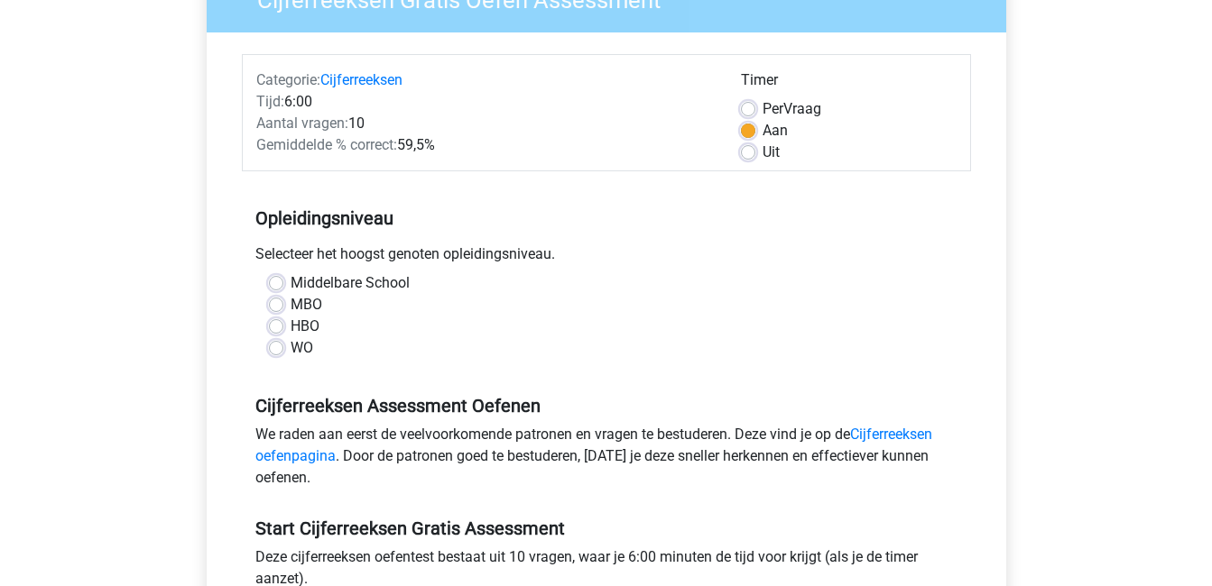 The height and width of the screenshot is (586, 1212). I want to click on span: Tijd:, so click(270, 101).